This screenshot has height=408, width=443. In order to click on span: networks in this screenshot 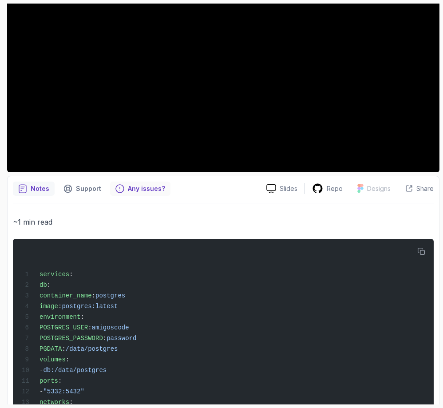, I will do `click(54, 402)`.